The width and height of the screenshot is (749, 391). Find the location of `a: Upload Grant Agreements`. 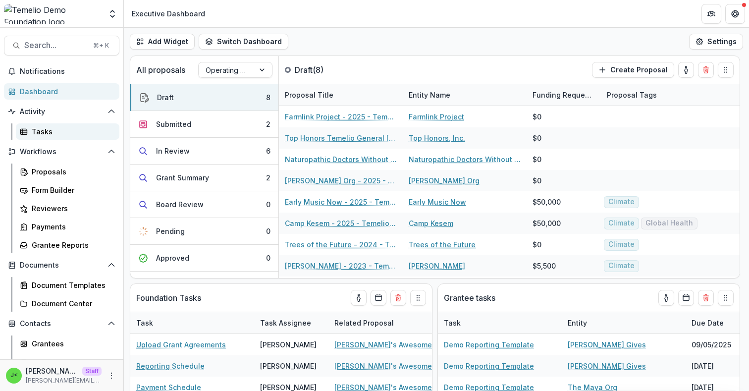

a: Upload Grant Agreements is located at coordinates (181, 344).